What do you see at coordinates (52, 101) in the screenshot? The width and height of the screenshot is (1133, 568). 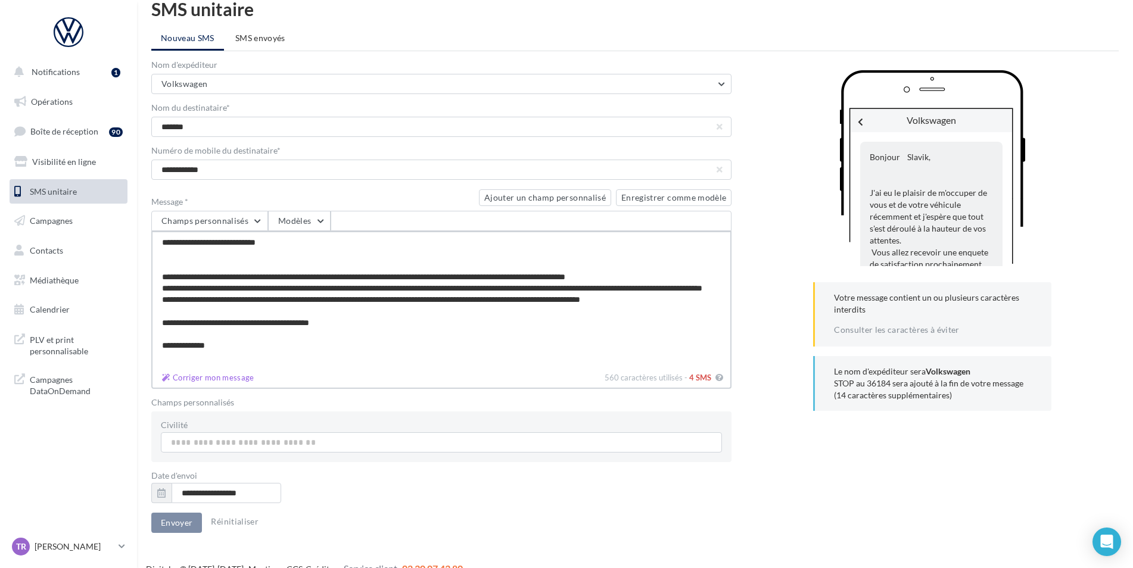 I see `span: Opérations` at bounding box center [52, 101].